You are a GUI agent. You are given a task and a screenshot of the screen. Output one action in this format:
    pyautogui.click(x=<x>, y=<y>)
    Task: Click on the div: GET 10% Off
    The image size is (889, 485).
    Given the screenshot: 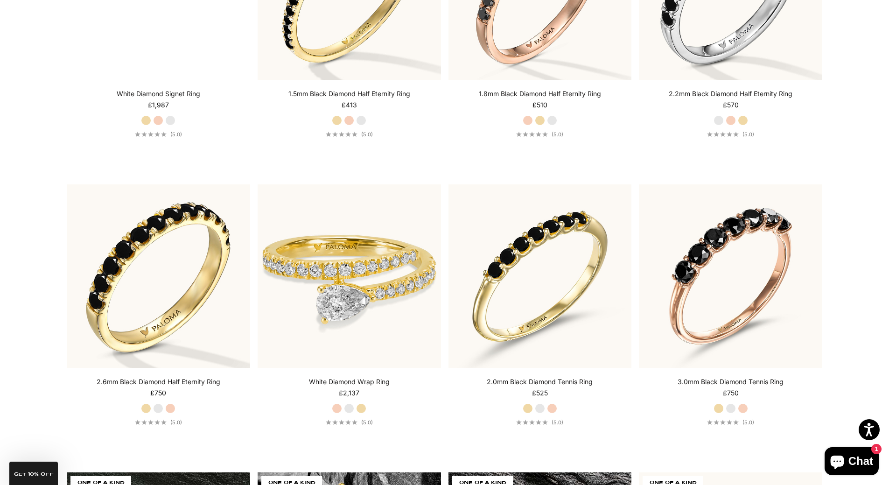 What is the action you would take?
    pyautogui.click(x=34, y=473)
    